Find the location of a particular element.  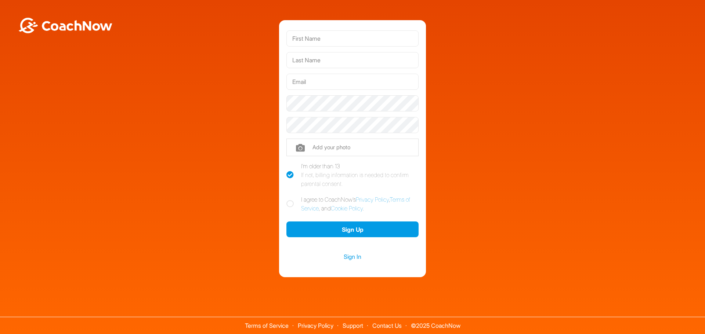

a: Support is located at coordinates (353, 326).